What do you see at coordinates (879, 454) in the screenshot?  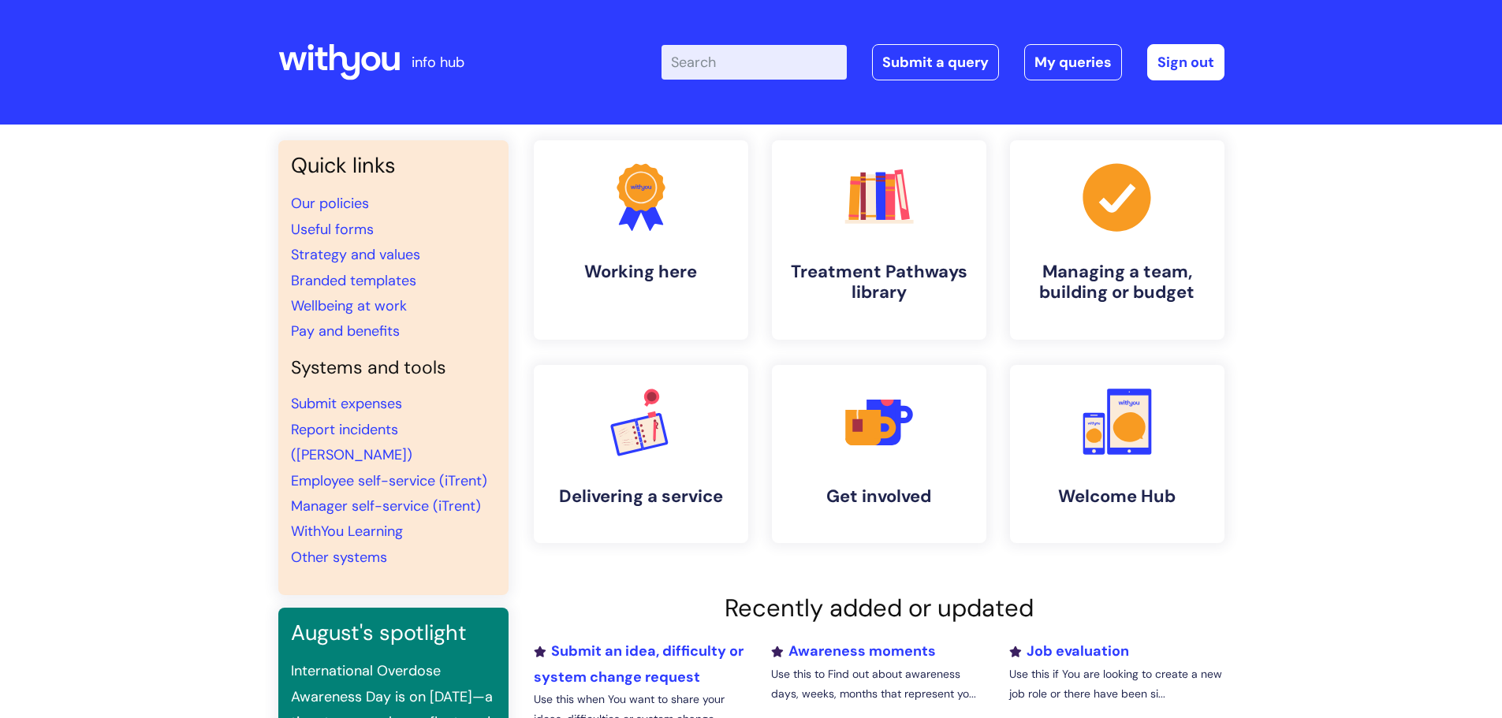 I see `a: Get involved` at bounding box center [879, 454].